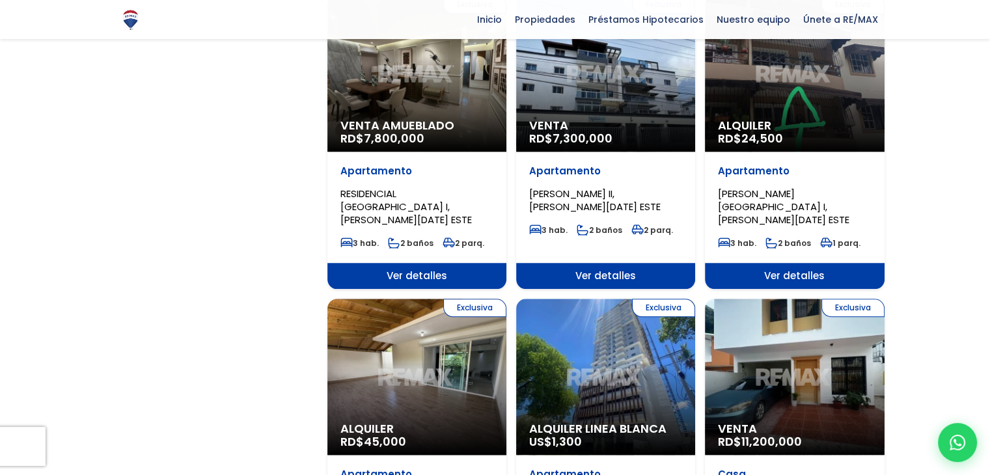  Describe the element at coordinates (771, 441) in the screenshot. I see `span: 11,200,000` at that location.